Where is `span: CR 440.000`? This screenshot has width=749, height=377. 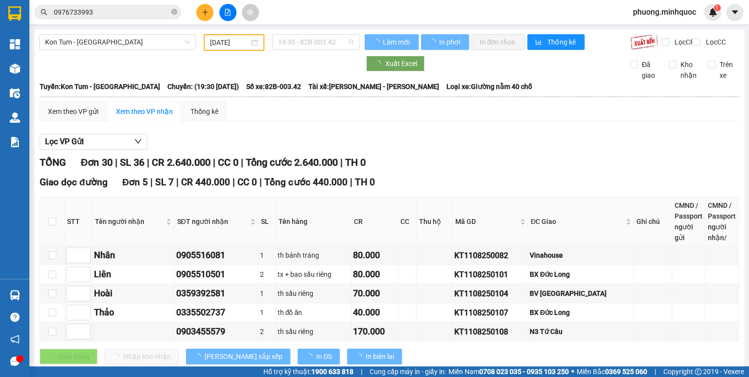 span: CR 440.000 is located at coordinates (206, 182).